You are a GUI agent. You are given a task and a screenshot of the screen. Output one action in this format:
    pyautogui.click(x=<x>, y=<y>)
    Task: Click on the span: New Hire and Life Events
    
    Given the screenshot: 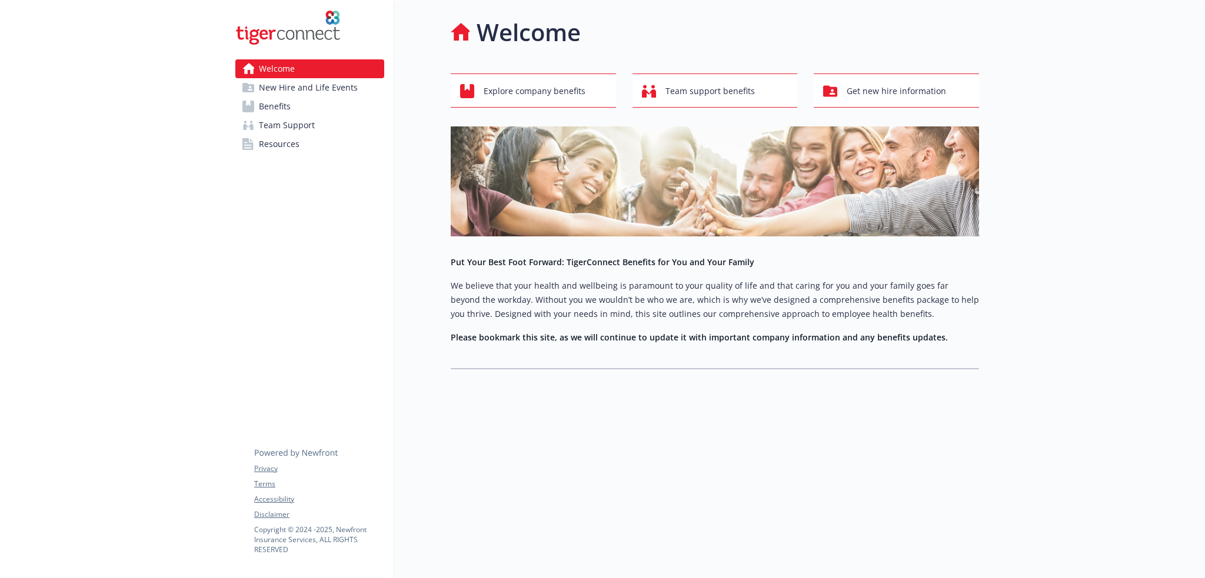 What is the action you would take?
    pyautogui.click(x=308, y=88)
    